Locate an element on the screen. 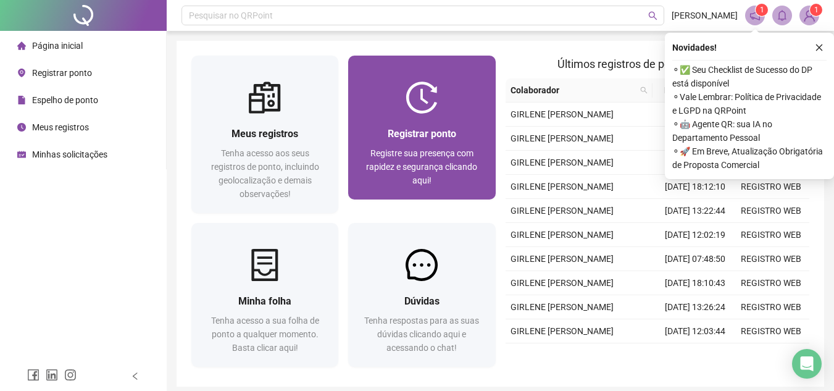  span: Data/Hora is located at coordinates (684, 90).